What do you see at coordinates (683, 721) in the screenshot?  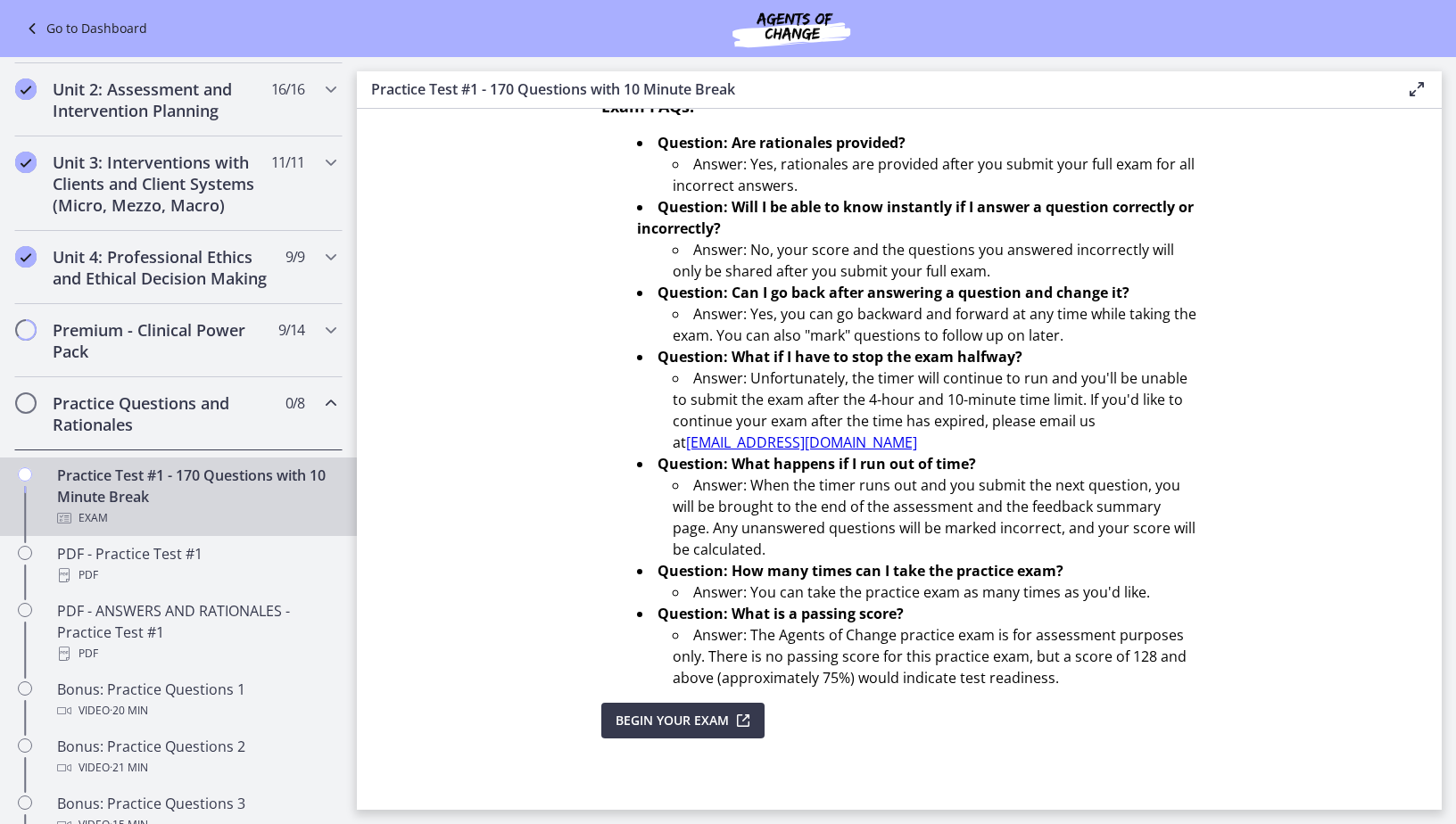 I see `button: Begin Your Exam` at bounding box center [683, 721].